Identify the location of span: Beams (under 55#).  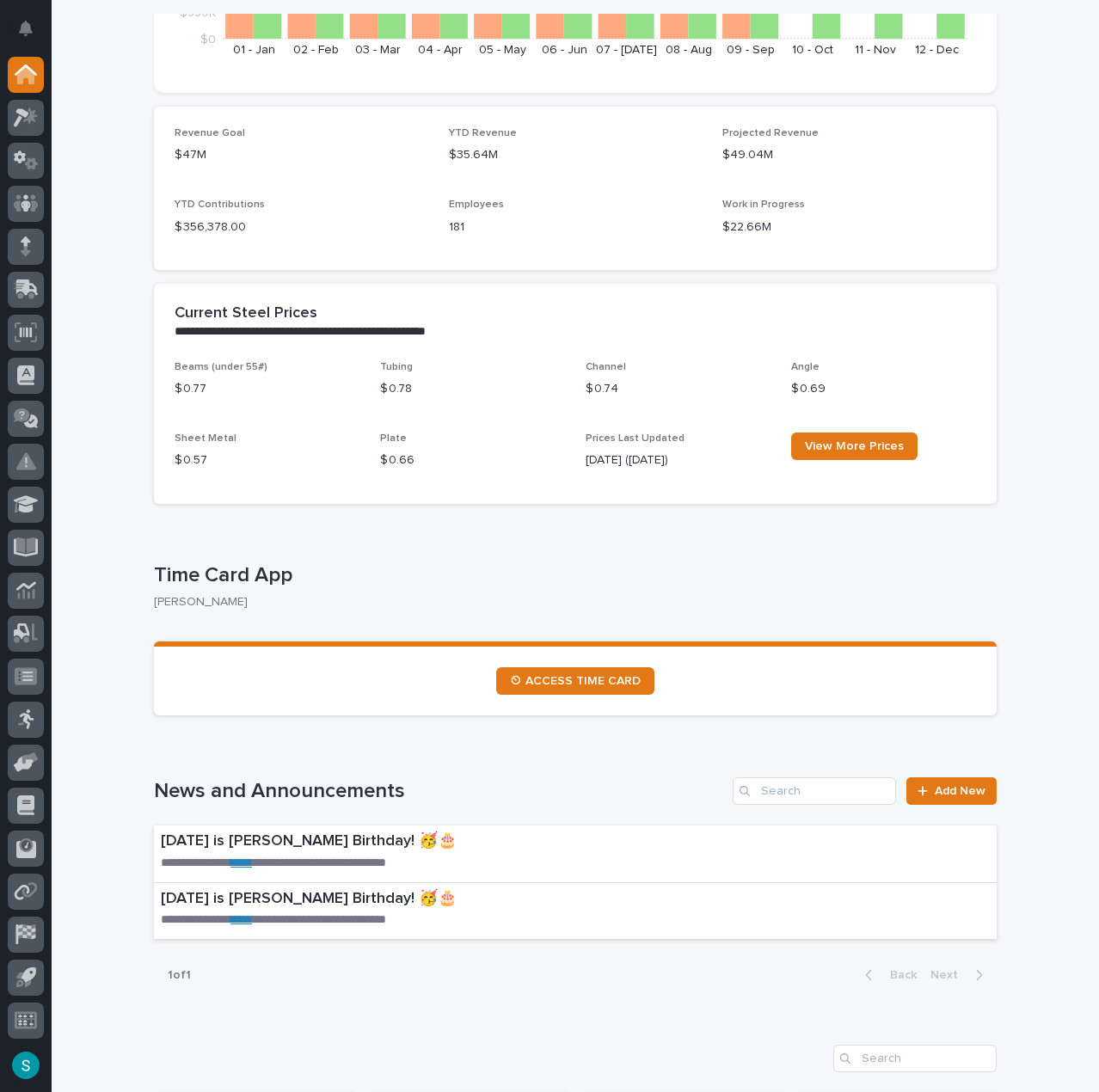
(221, 367).